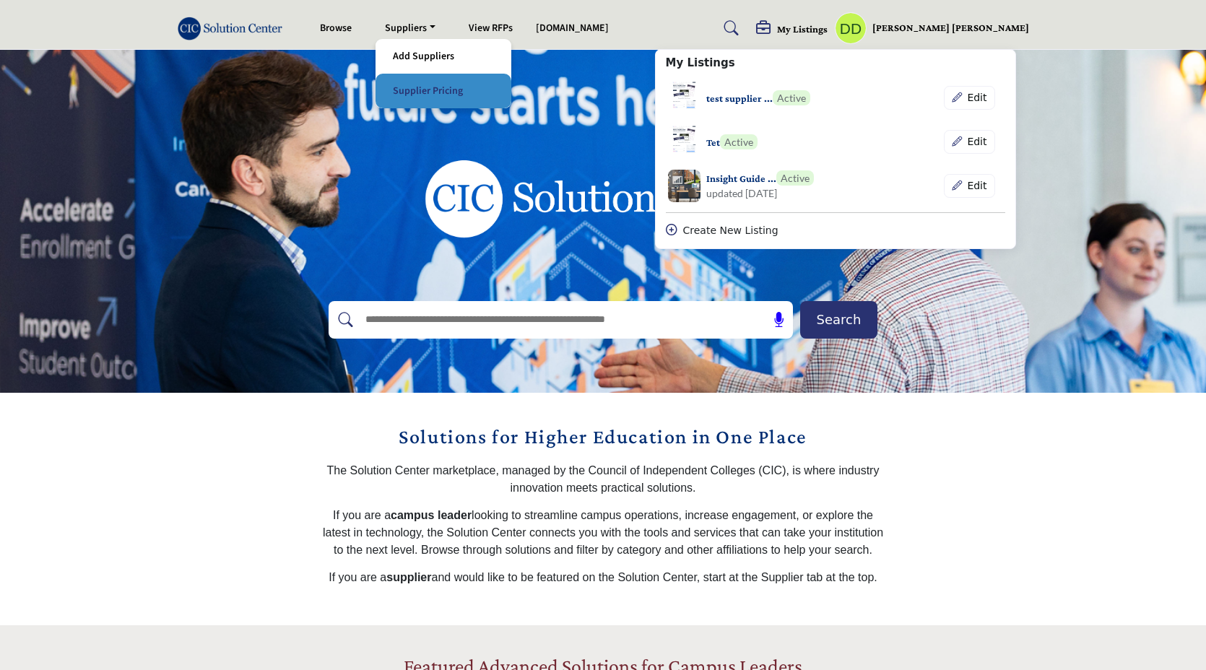 This screenshot has width=1206, height=670. What do you see at coordinates (603, 199) in the screenshot?
I see `img: image` at bounding box center [603, 199].